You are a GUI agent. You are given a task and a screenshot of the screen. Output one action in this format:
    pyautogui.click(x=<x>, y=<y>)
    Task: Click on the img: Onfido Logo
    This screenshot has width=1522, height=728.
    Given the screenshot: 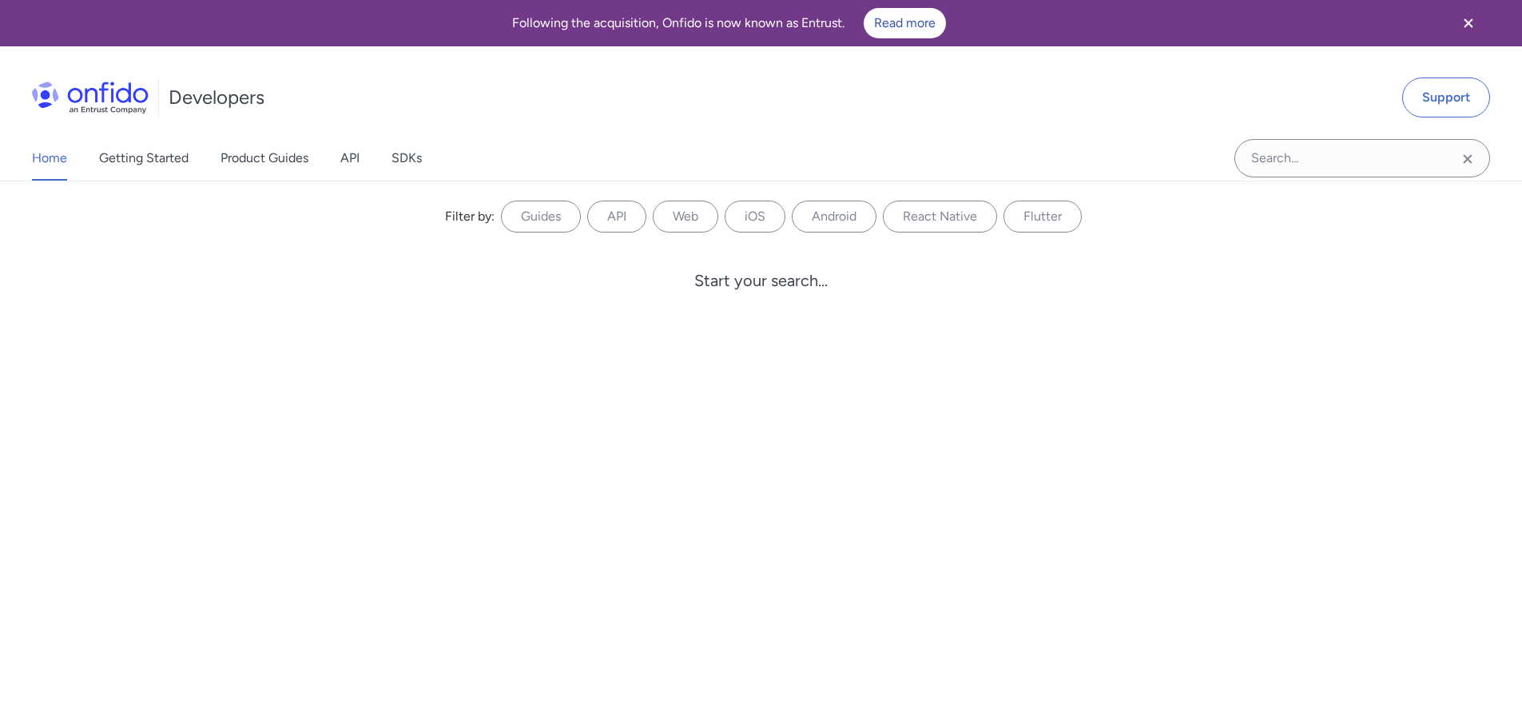 What is the action you would take?
    pyautogui.click(x=90, y=97)
    